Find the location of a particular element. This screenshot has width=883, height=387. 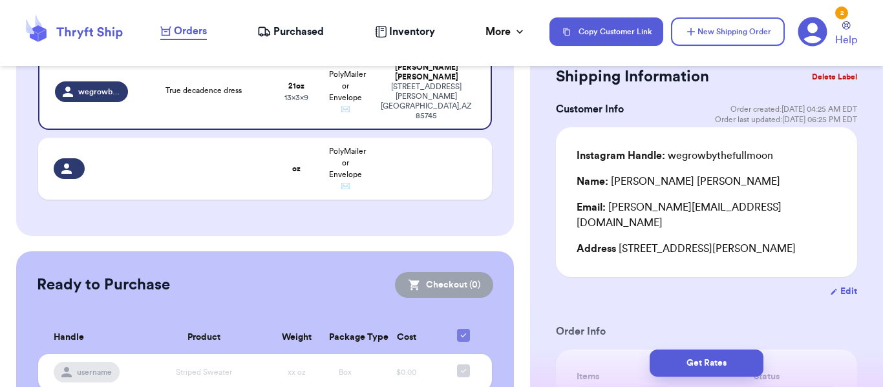

a: Help is located at coordinates (846, 34).